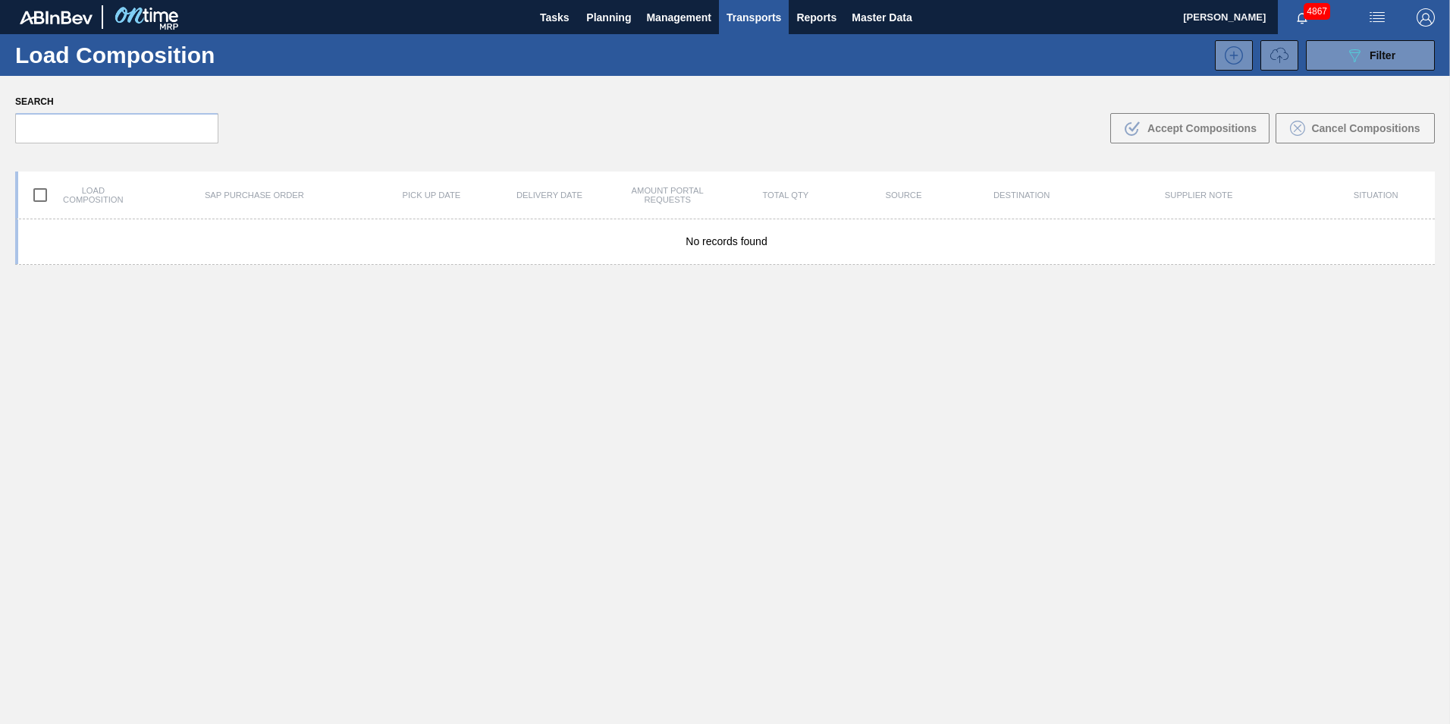 The width and height of the screenshot is (1450, 724). What do you see at coordinates (1199, 195) in the screenshot?
I see `div: Supplier Note` at bounding box center [1199, 195].